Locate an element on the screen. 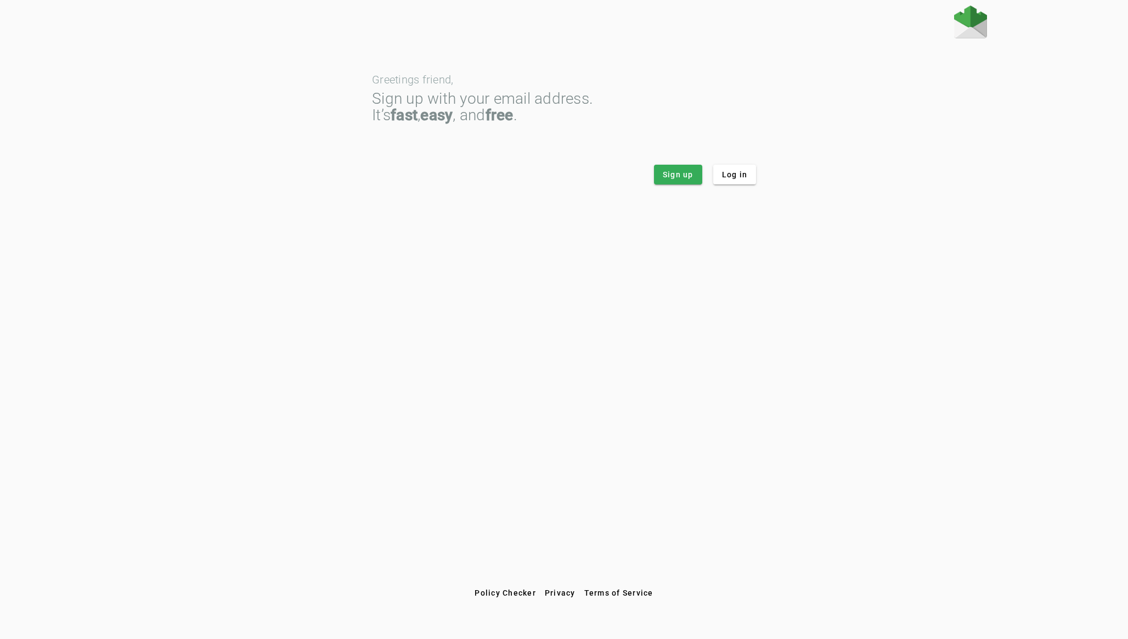  button: Log in is located at coordinates (735, 175).